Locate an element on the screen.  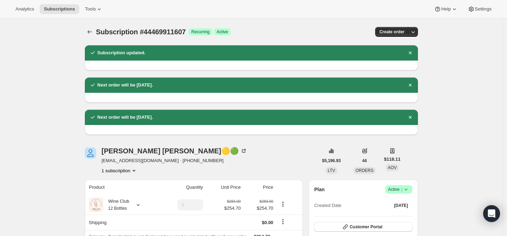
span: Customer Portal is located at coordinates (365, 227).